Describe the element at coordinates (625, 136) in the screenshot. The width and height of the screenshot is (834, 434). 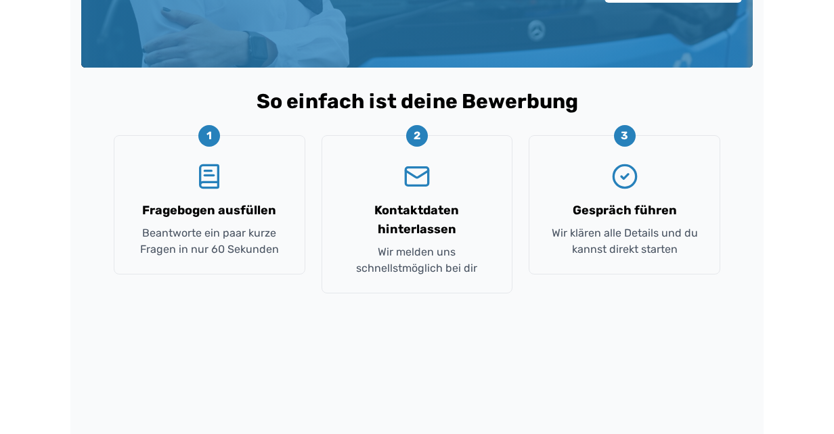
I see `div: 3` at that location.